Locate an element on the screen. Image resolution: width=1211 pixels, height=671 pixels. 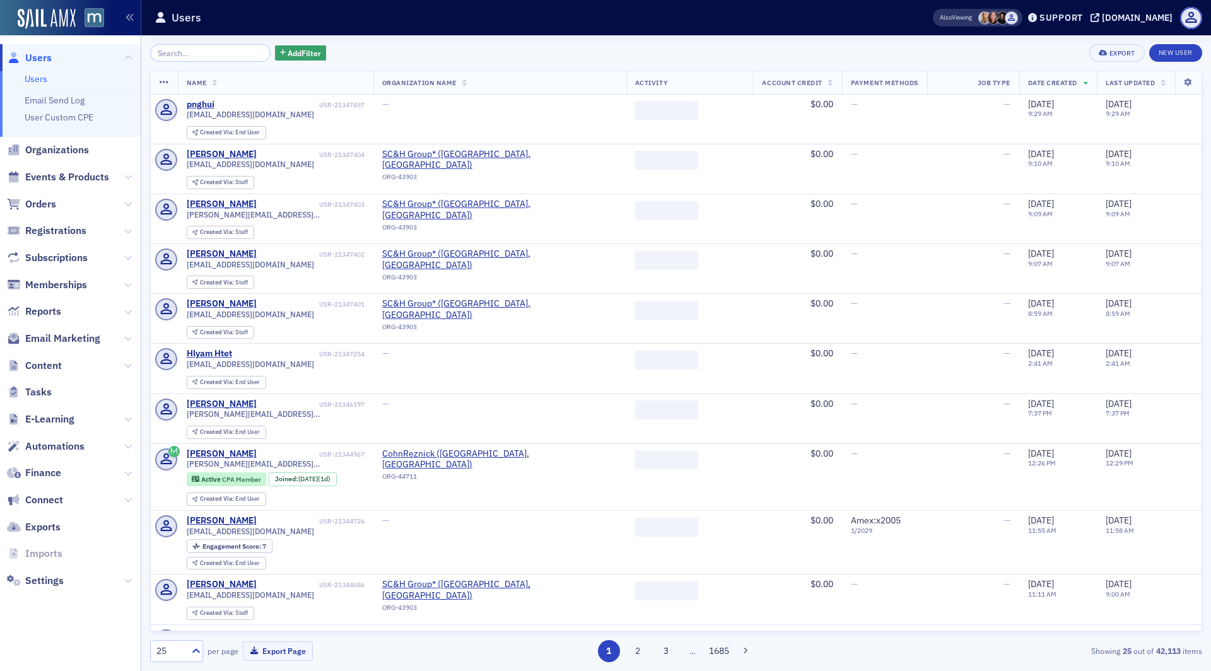
span: Emily Trott is located at coordinates (985, 18).